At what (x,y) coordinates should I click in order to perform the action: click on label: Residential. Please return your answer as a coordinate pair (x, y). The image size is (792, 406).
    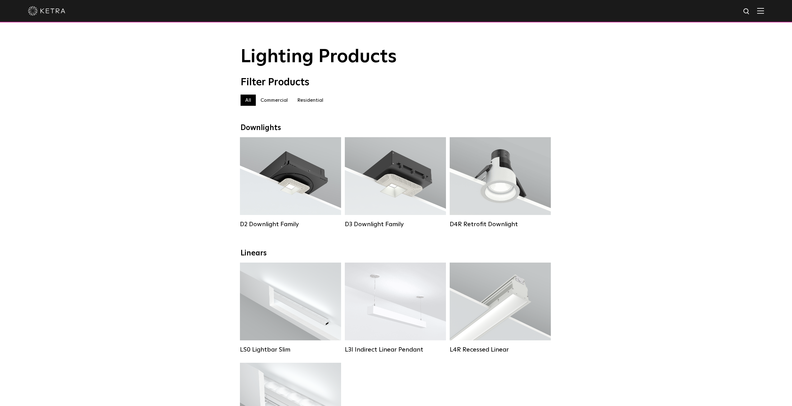
    Looking at the image, I should click on (310, 100).